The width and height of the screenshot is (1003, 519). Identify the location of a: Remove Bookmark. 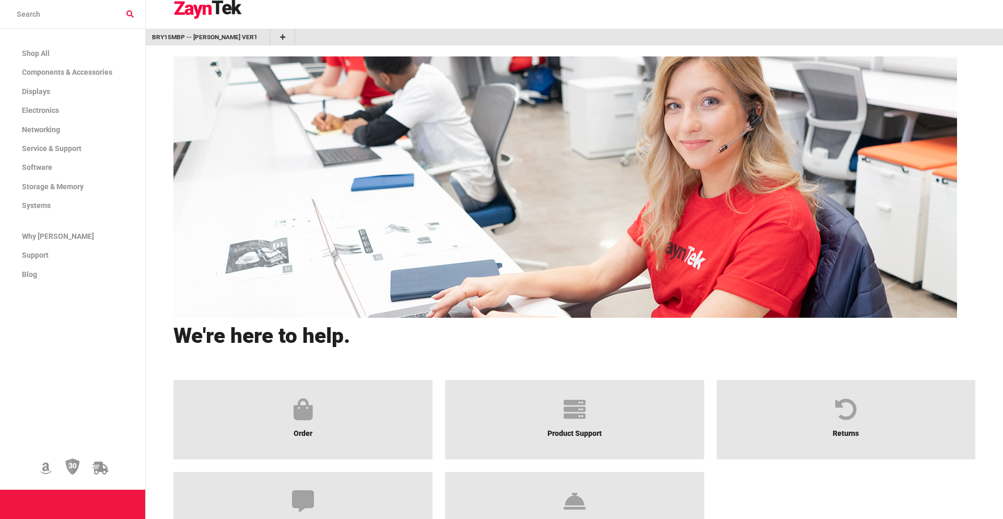
(260, 37).